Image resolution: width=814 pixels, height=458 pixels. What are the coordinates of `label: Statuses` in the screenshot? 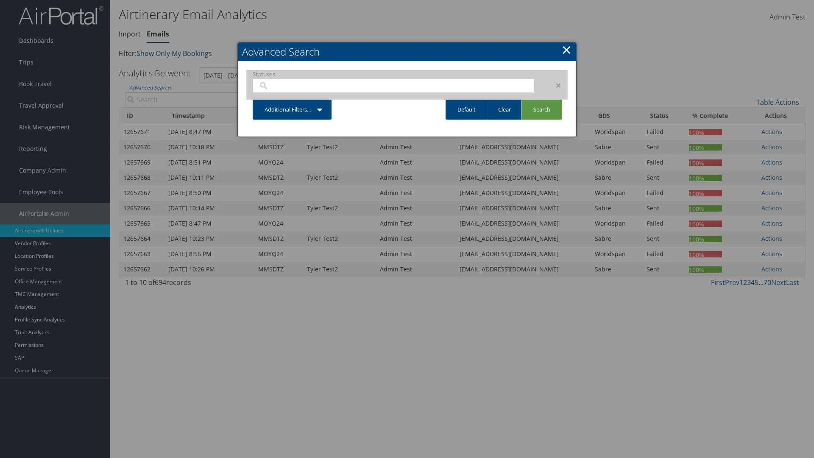 It's located at (393, 74).